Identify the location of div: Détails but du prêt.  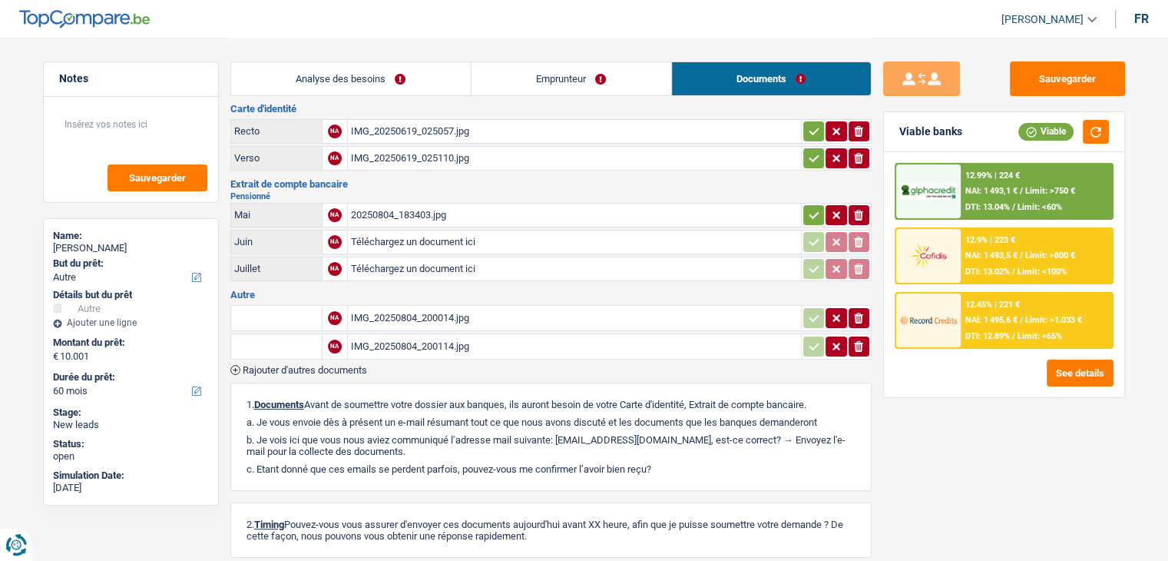
(131, 295).